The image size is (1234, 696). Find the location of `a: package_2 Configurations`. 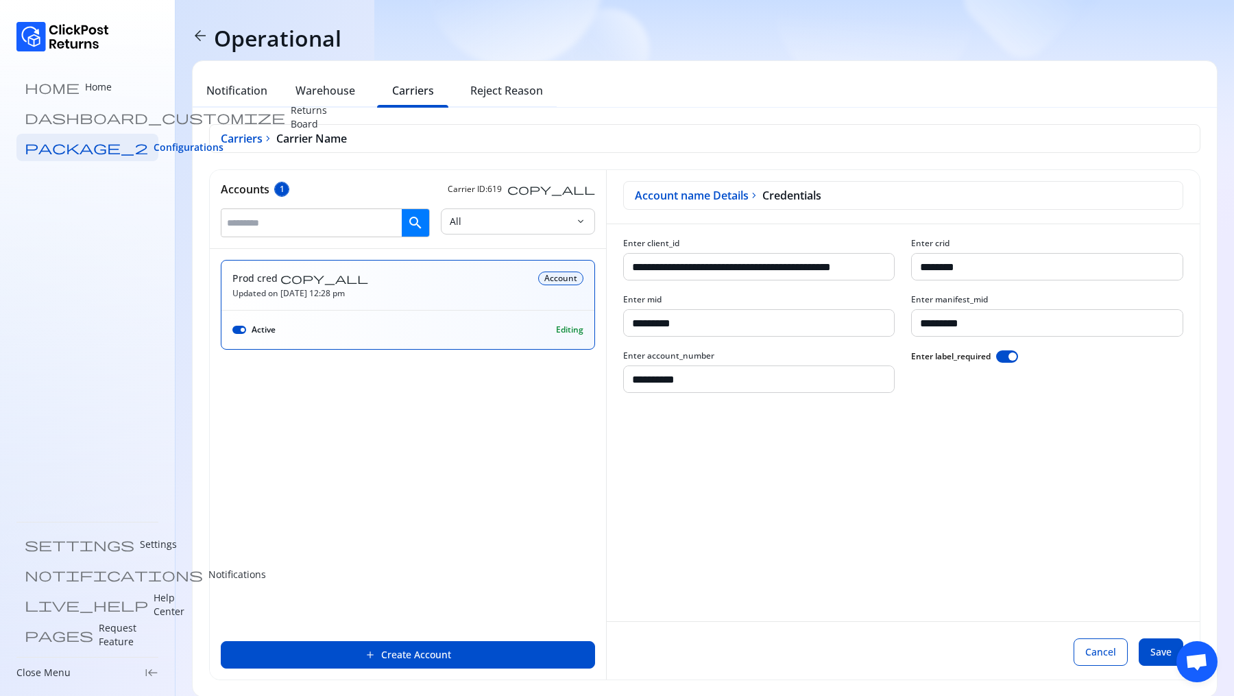

a: package_2 Configurations is located at coordinates (87, 147).